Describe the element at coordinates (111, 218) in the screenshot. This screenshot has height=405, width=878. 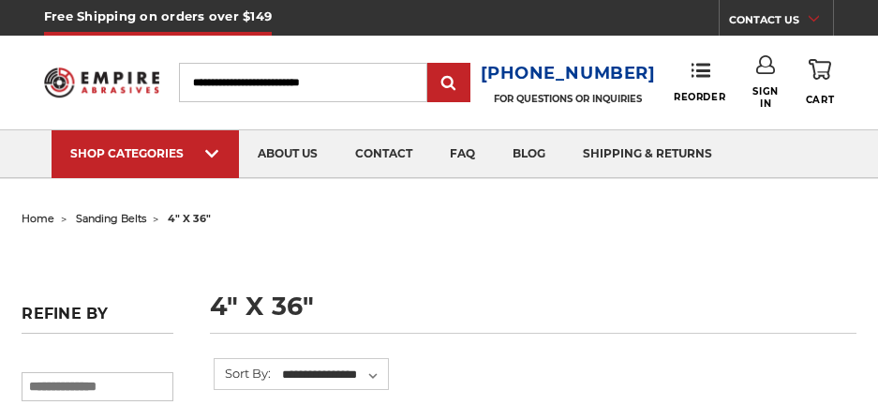
I see `span: sanding belts` at that location.